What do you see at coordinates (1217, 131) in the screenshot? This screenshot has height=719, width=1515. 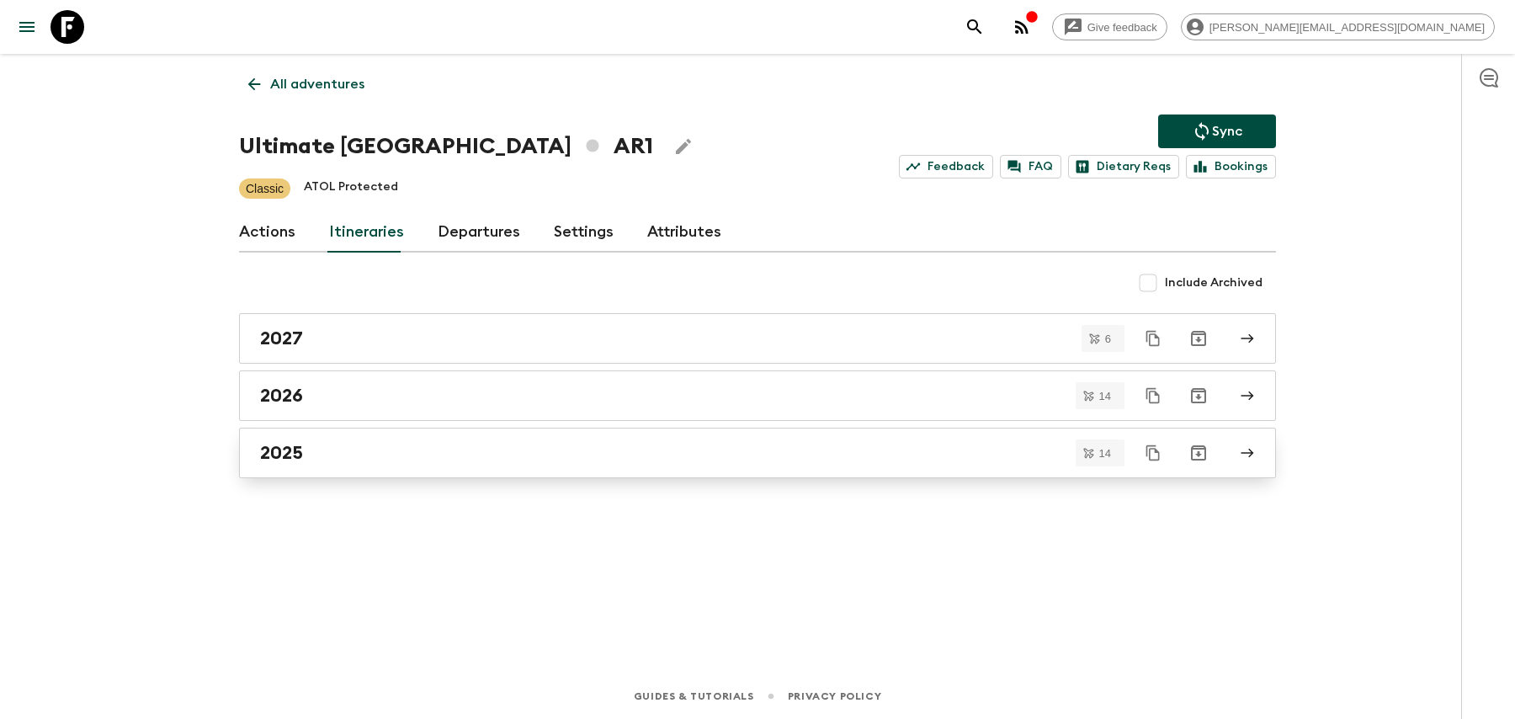 I see `button: Sync adventure departures to the booking engine` at bounding box center [1217, 131].